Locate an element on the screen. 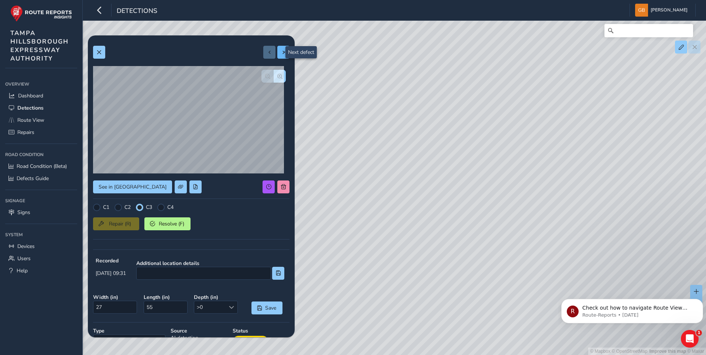 This screenshot has height=355, width=706. span: Save is located at coordinates (271, 308).